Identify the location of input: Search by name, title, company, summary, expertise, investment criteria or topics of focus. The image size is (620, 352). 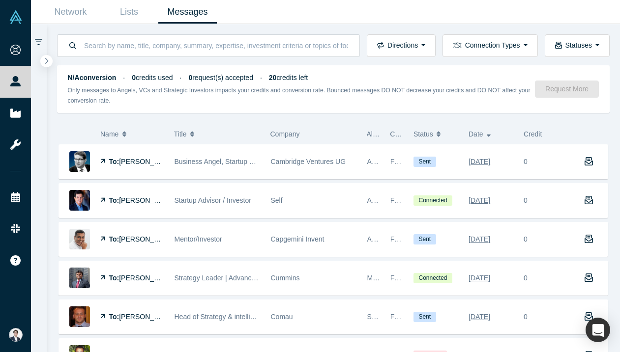
(216, 45).